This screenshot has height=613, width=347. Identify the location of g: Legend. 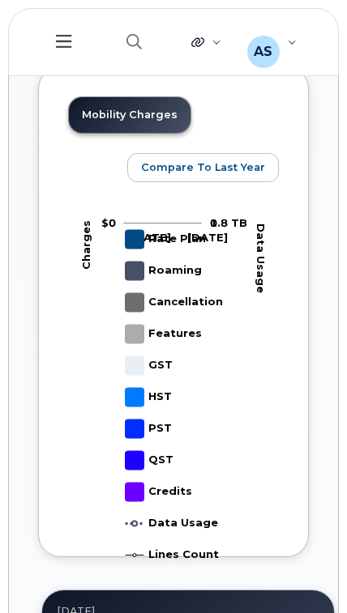
(174, 397).